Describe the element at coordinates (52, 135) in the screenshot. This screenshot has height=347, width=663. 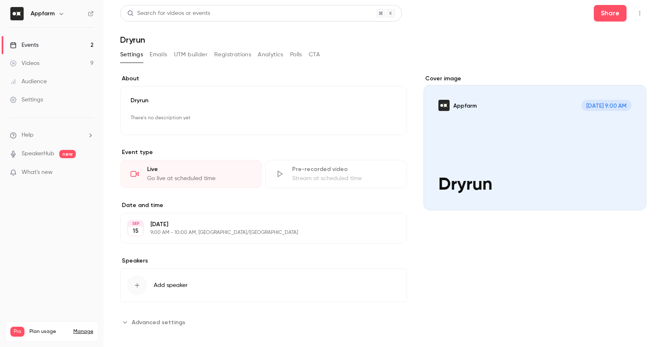
I see `li: help-dropdown-opener` at that location.